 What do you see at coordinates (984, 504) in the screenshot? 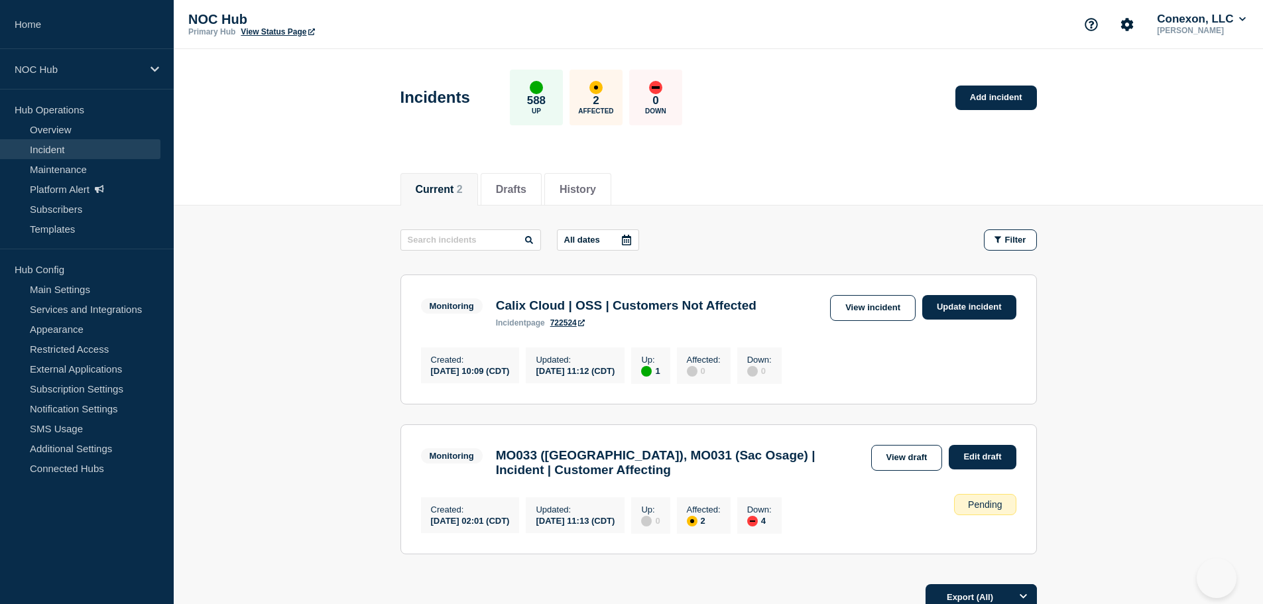
I see `div: Pending` at bounding box center [984, 504].